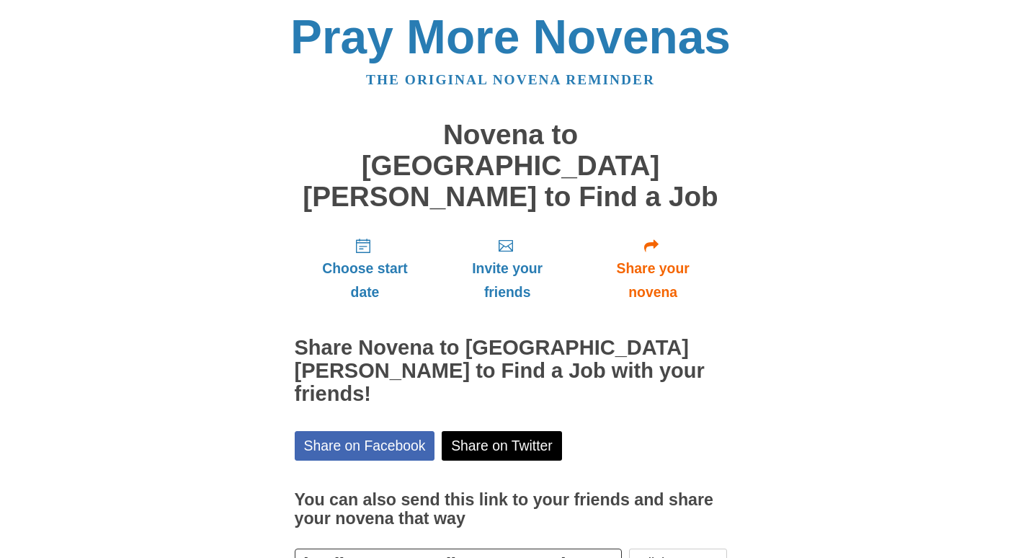 The width and height of the screenshot is (1021, 558). I want to click on a: The original novena reminder, so click(510, 79).